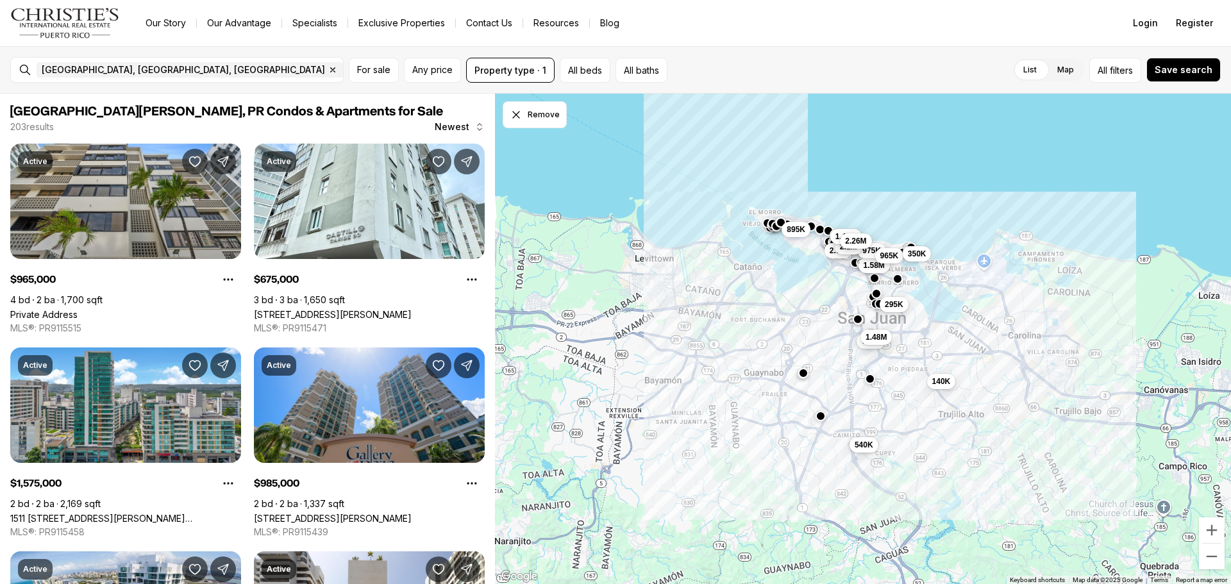  I want to click on button: Save Property: 1511 AVENIDA PONCE DE LEON #1023, so click(195, 366).